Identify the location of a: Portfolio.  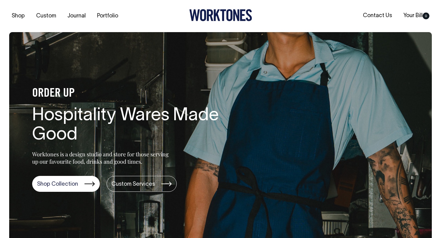
(108, 16).